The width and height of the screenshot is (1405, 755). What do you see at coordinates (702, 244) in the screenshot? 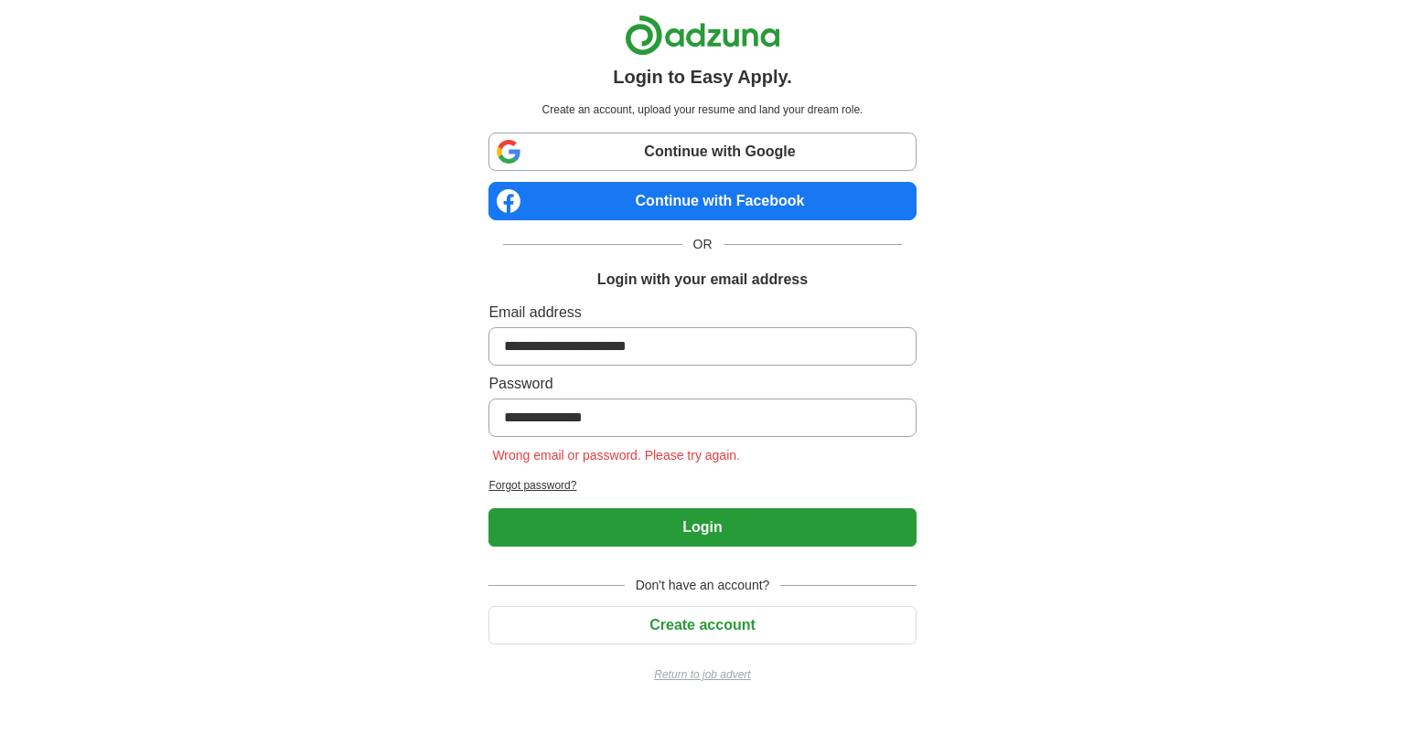
I see `span: OR` at bounding box center [702, 244].